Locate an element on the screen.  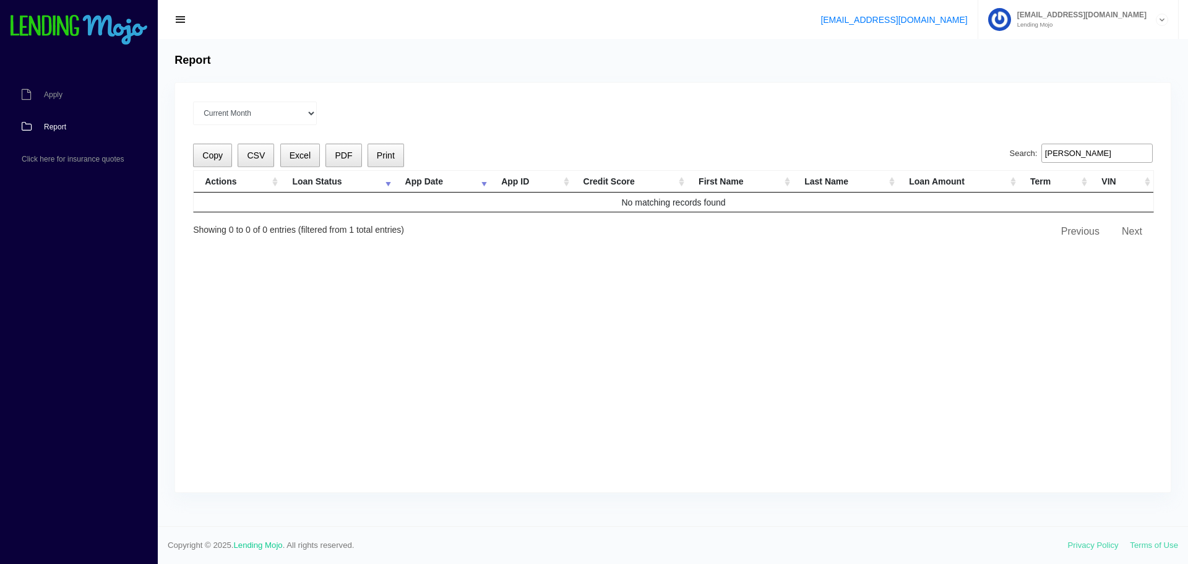
small: Lending Mojo is located at coordinates (1078, 25).